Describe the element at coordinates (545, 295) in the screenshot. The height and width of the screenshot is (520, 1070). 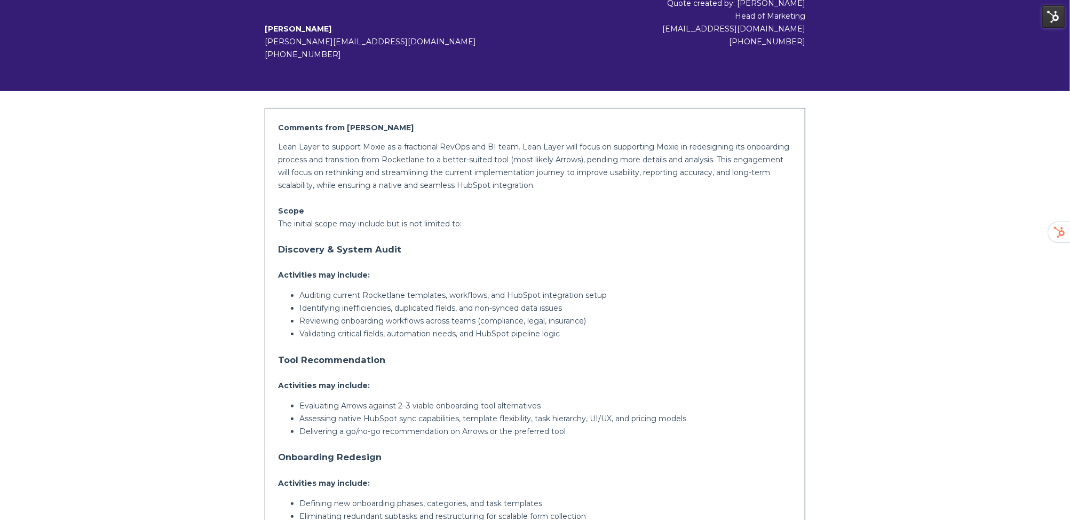
I see `p: Auditing current Rocketlane templates, workflows, and HubSpot integration setup` at that location.